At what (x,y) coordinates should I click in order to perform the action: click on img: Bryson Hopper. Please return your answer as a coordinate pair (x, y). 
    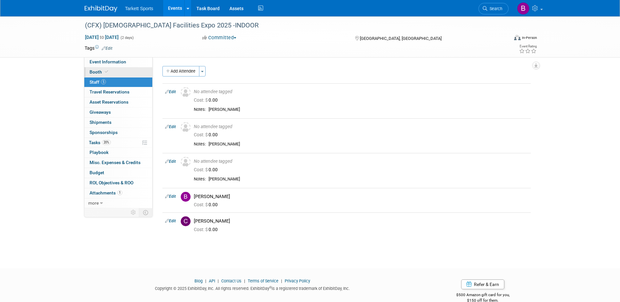
    Looking at the image, I should click on (524, 9).